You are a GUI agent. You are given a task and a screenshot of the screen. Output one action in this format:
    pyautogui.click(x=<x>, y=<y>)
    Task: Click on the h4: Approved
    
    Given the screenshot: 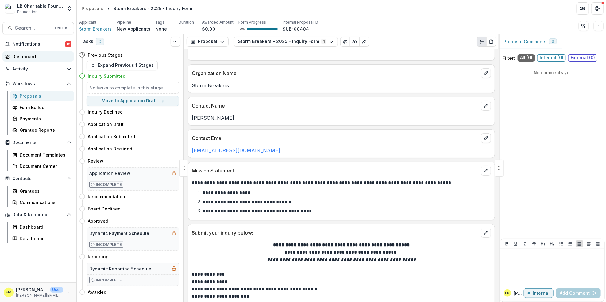 What is the action you would take?
    pyautogui.click(x=98, y=221)
    